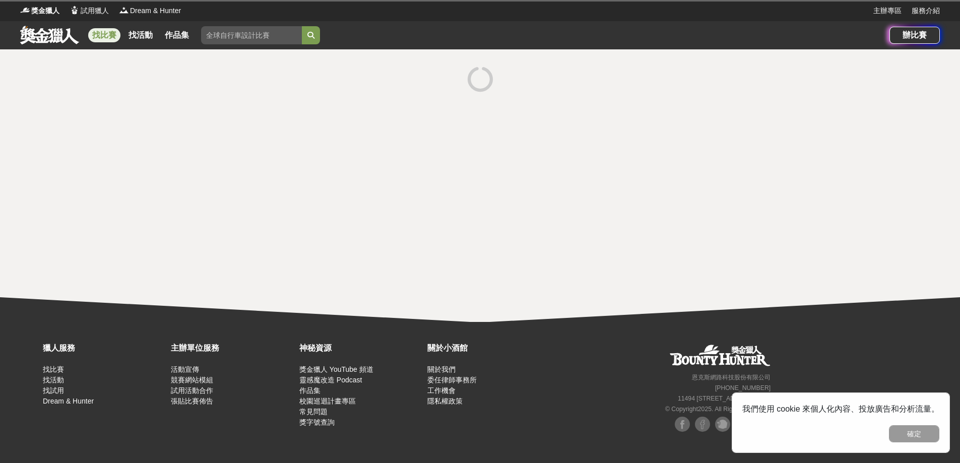 The height and width of the screenshot is (463, 960). What do you see at coordinates (155, 11) in the screenshot?
I see `span: Dream & Hunter` at bounding box center [155, 11].